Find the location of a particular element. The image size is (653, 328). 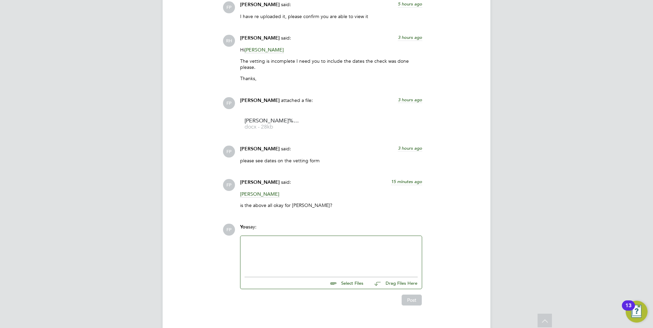

span: 5 hours ago is located at coordinates (410, 4).